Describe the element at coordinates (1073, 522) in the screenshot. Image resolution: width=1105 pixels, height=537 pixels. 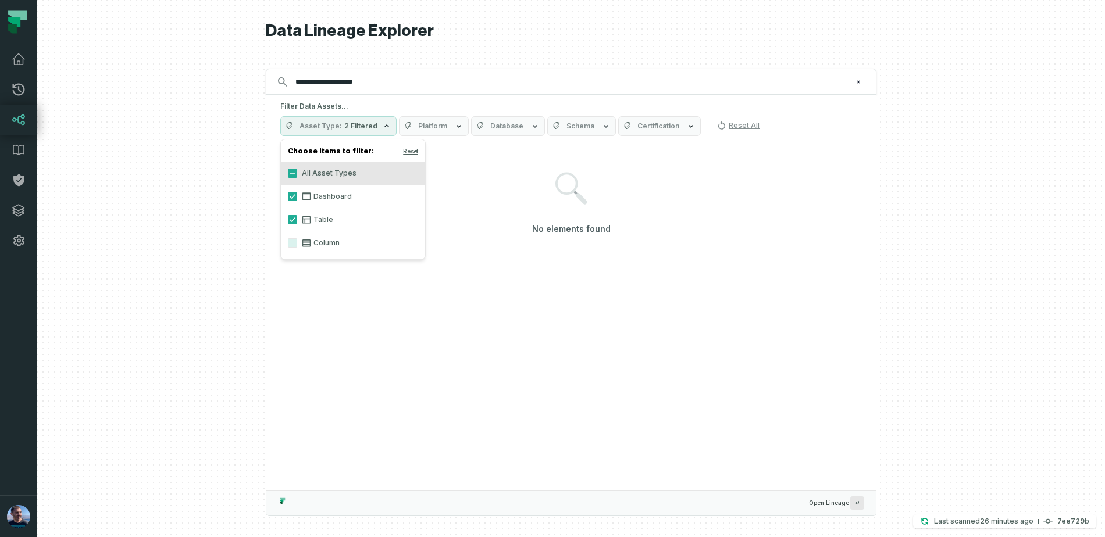
I see `h4: 7ee729b` at that location.